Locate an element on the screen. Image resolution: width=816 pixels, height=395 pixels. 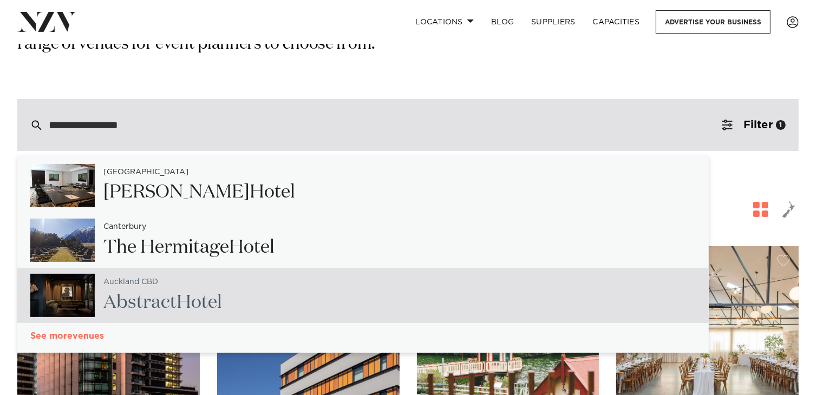
button: Filter1 is located at coordinates (753, 125).